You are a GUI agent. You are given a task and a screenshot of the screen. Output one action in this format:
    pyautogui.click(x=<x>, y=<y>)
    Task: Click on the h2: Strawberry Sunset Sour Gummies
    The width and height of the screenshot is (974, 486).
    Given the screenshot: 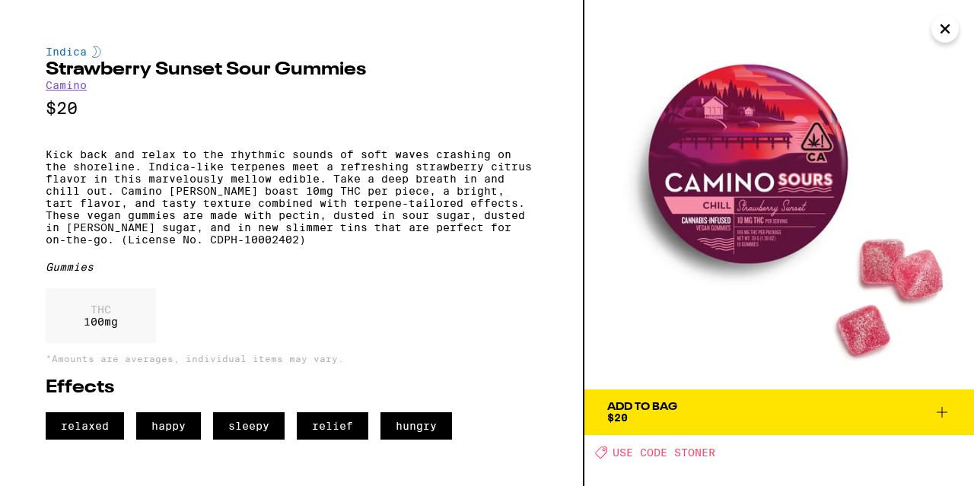 What is the action you would take?
    pyautogui.click(x=291, y=70)
    